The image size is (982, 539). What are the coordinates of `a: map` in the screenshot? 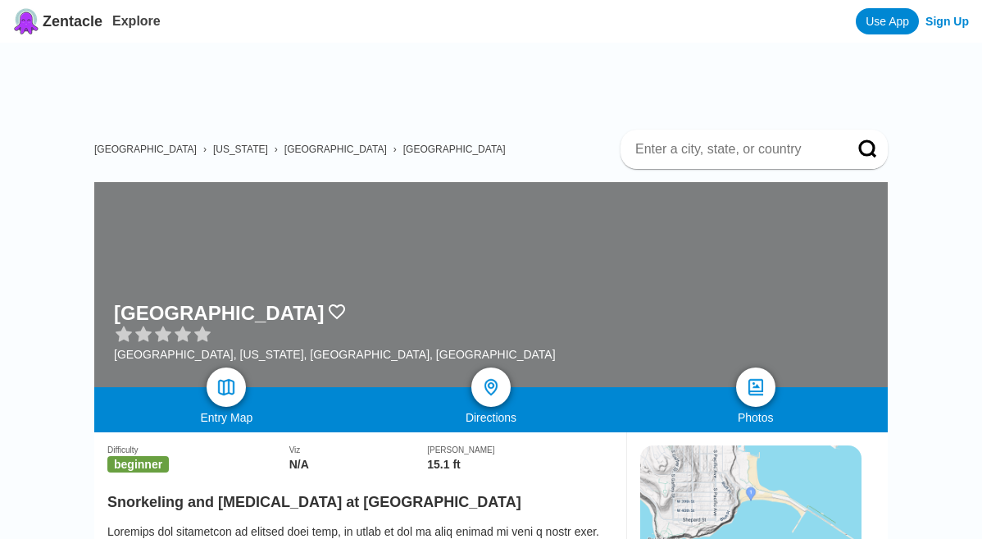 It's located at (226, 387).